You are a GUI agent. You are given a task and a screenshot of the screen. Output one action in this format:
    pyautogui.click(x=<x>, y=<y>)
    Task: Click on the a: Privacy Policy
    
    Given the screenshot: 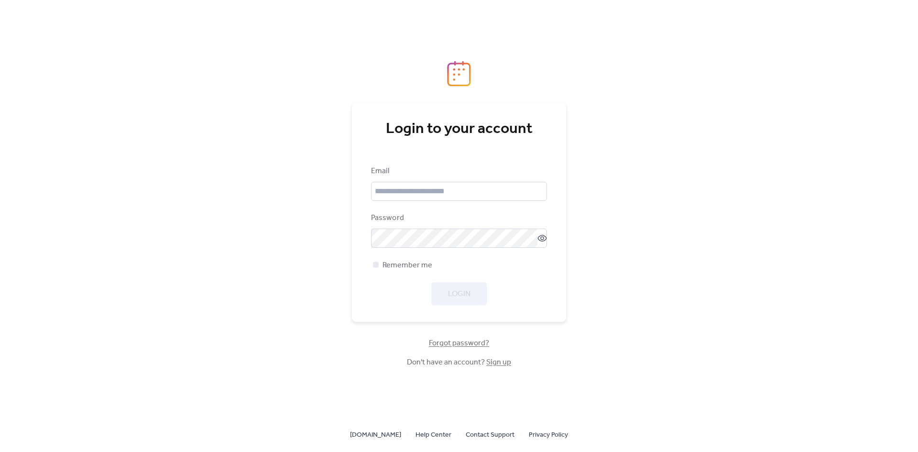 What is the action you would take?
    pyautogui.click(x=548, y=434)
    